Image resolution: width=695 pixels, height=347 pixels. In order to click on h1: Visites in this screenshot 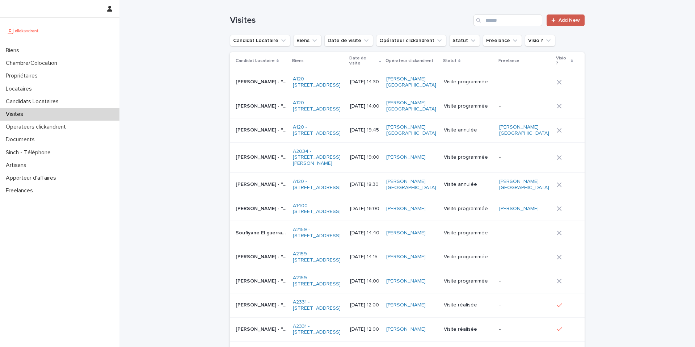, I will do `click(350, 20)`.